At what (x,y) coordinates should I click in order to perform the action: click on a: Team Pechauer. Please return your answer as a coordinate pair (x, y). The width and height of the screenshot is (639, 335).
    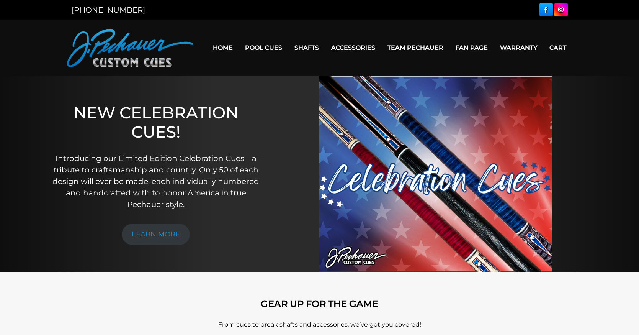
    Looking at the image, I should click on (416, 47).